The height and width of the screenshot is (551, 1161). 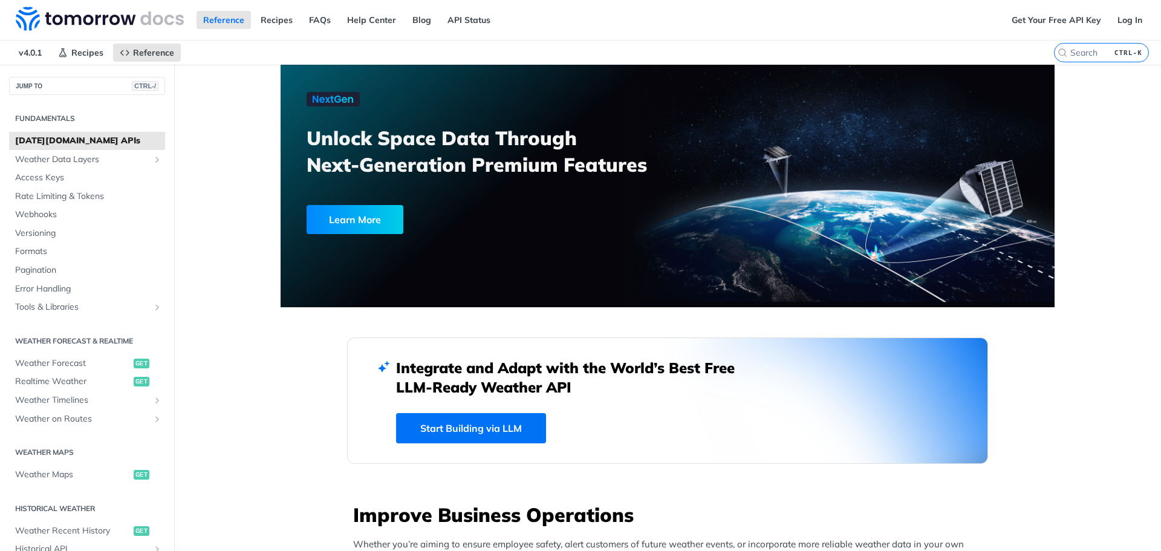 What do you see at coordinates (73, 364) in the screenshot?
I see `span: Weather Forecast` at bounding box center [73, 364].